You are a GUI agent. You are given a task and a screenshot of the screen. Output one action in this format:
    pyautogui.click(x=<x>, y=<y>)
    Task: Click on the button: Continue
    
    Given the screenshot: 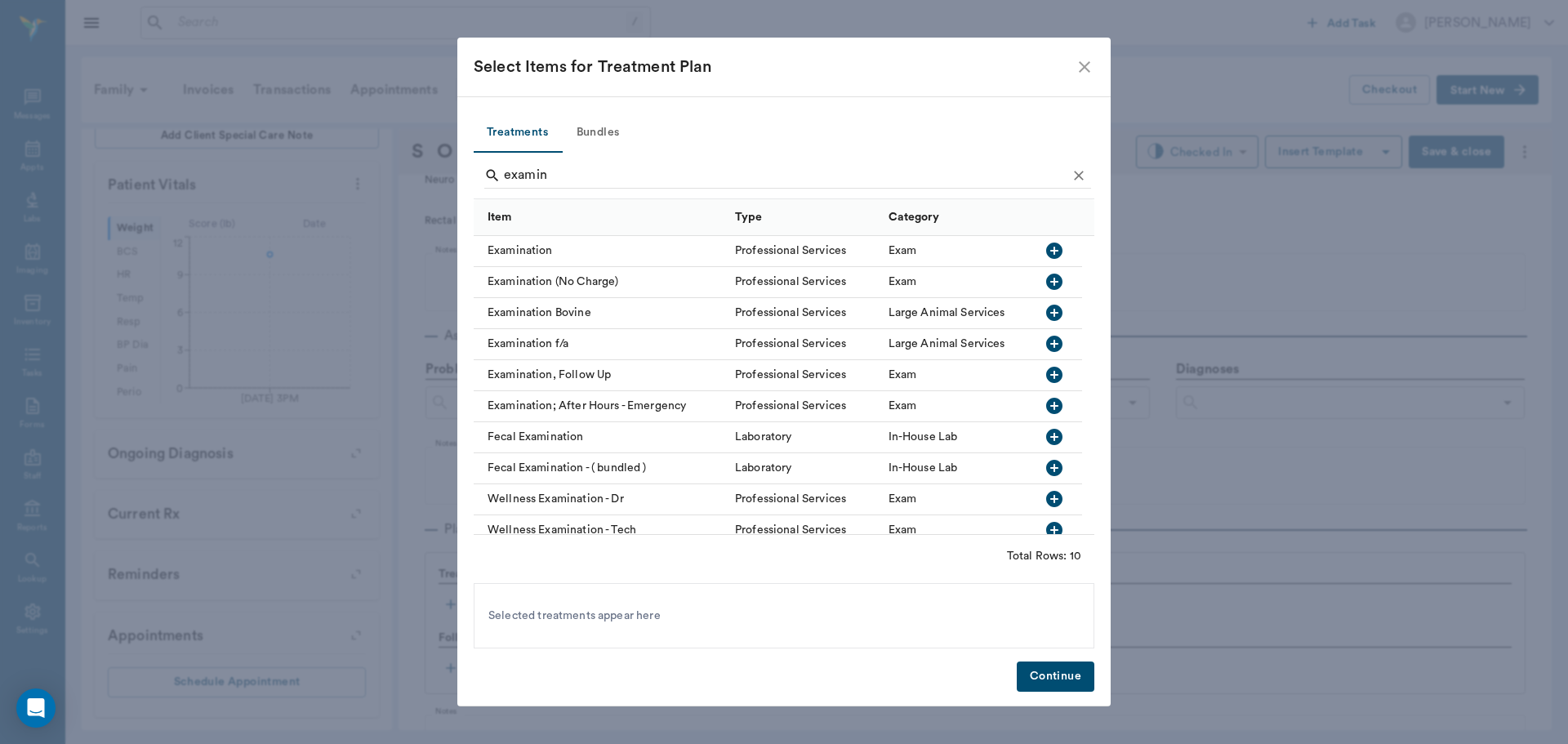 What is the action you would take?
    pyautogui.click(x=1055, y=676)
    